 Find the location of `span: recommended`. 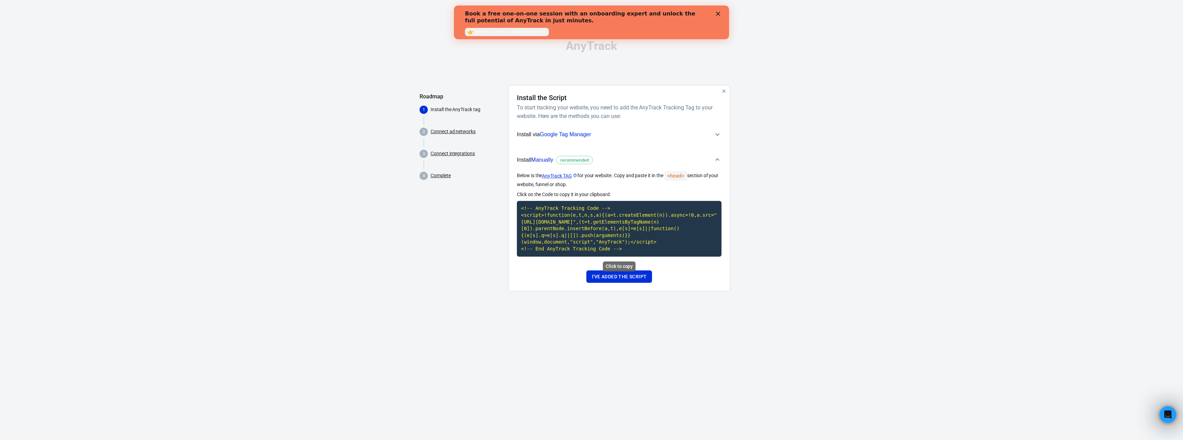

span: recommended is located at coordinates (574, 160).